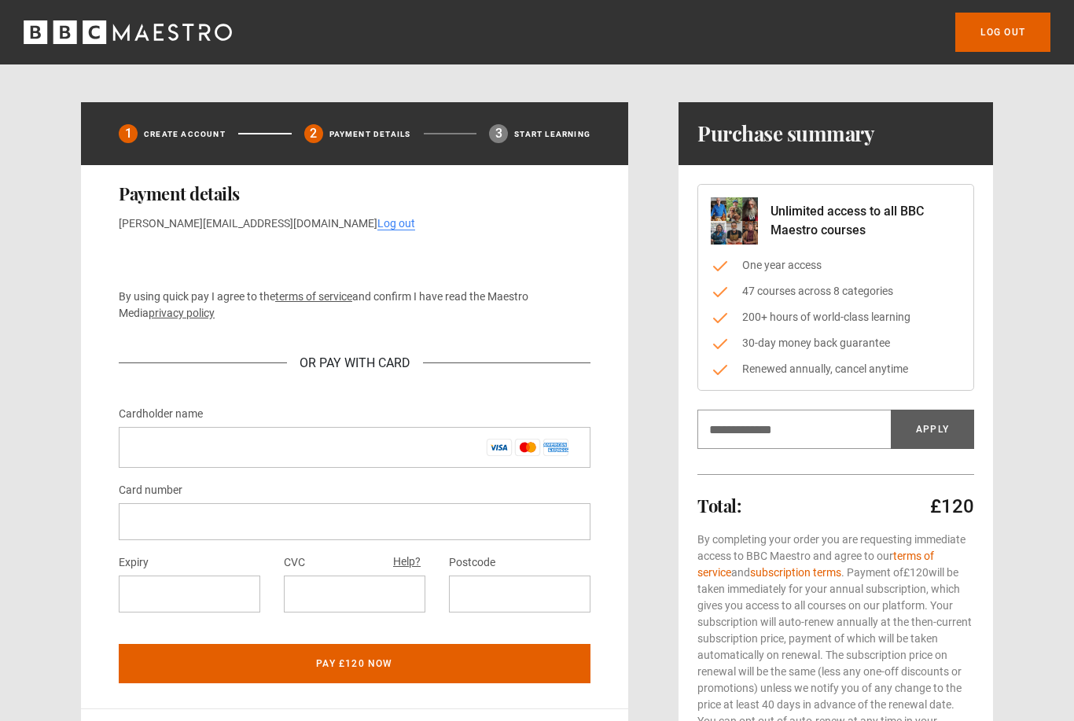 This screenshot has width=1074, height=721. I want to click on li: 47 courses across 8 categories, so click(836, 291).